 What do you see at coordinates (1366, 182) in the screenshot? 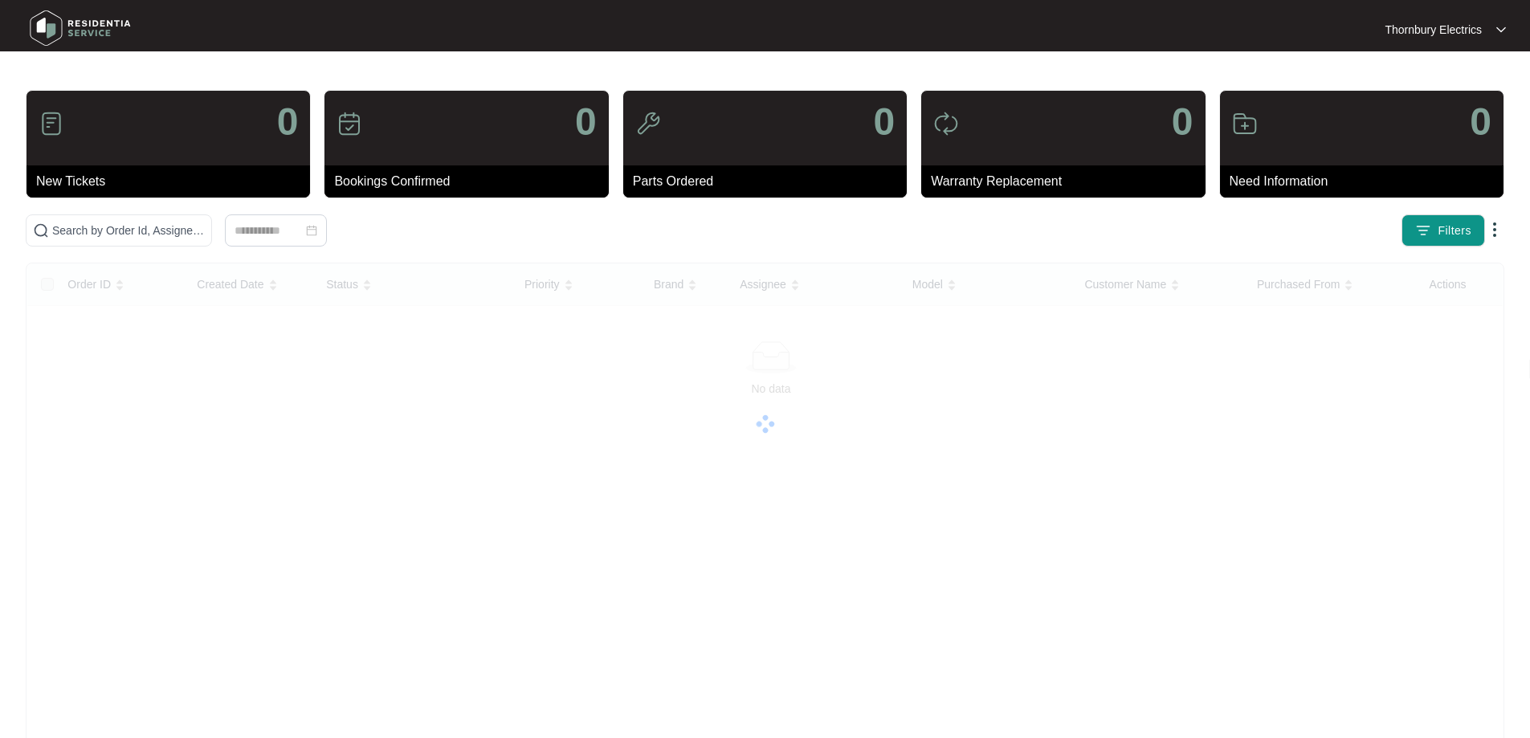
I see `p: Need Information` at bounding box center [1366, 182].